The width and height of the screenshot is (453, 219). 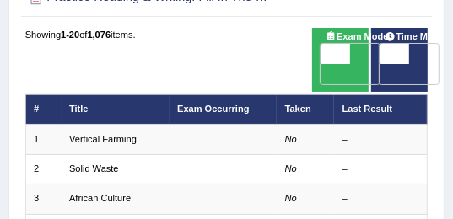 What do you see at coordinates (43, 199) in the screenshot?
I see `td: 3` at bounding box center [43, 199].